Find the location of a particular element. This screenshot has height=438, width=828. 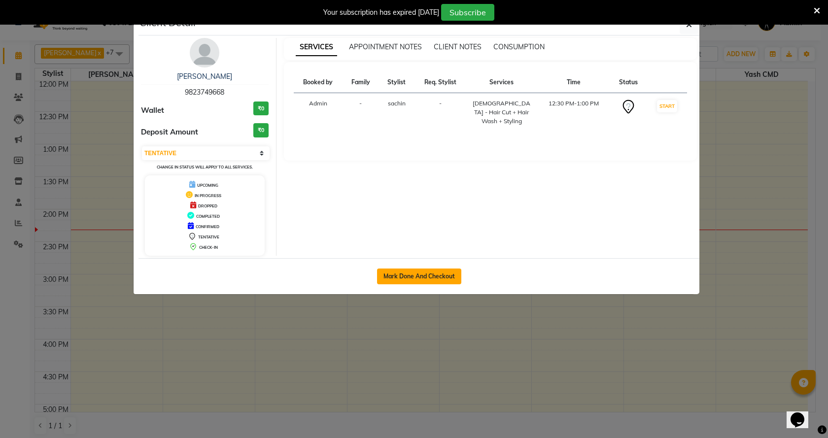

span: DROPPED is located at coordinates (207, 206).